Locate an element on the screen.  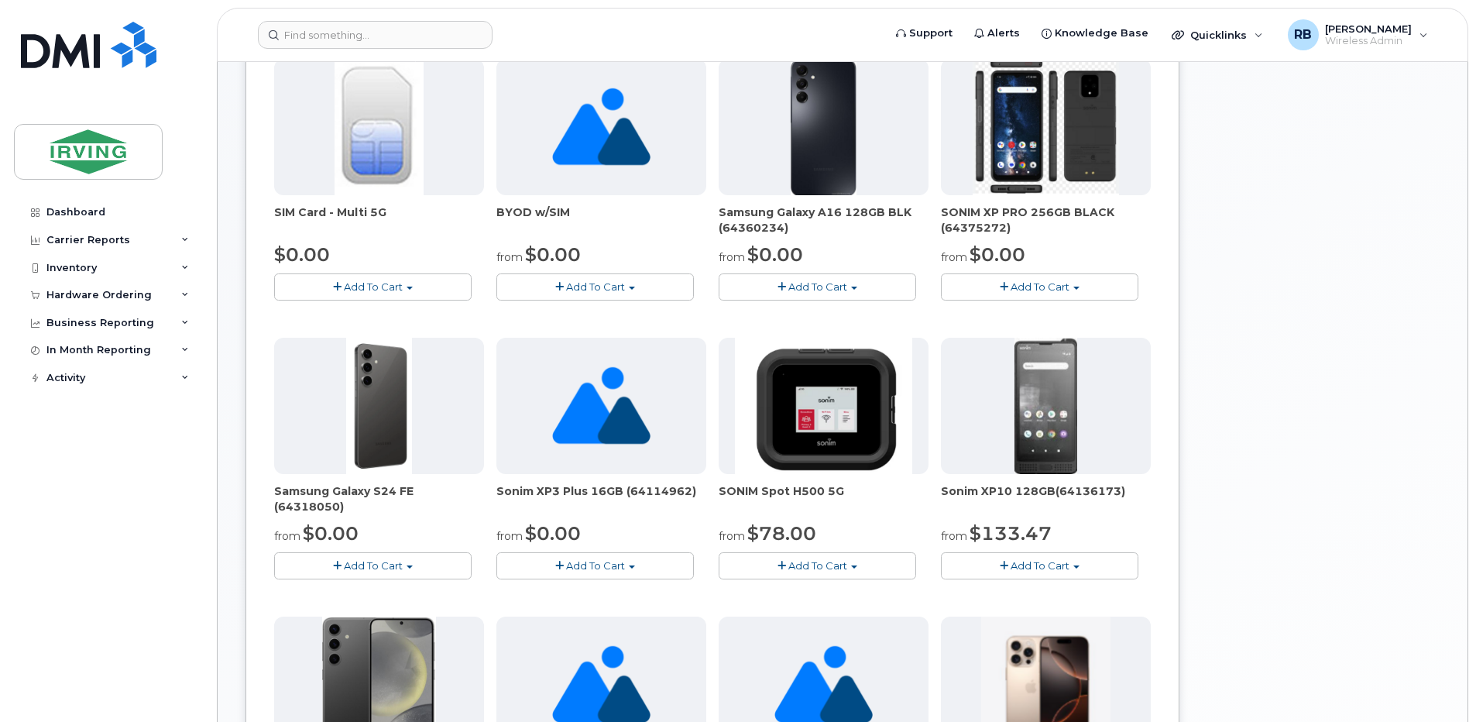
div: SIM Card - Multi 5G is located at coordinates (379, 220).